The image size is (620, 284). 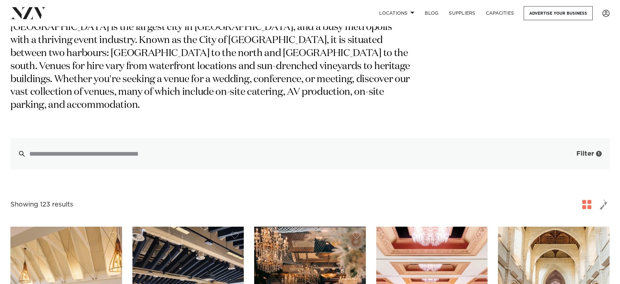 I want to click on div: Showing 123 results, so click(x=42, y=205).